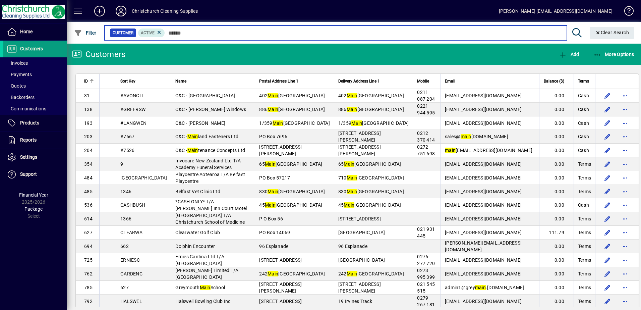 The height and width of the screenshot is (310, 641). What do you see at coordinates (35, 97) in the screenshot?
I see `a: Backorders` at bounding box center [35, 97].